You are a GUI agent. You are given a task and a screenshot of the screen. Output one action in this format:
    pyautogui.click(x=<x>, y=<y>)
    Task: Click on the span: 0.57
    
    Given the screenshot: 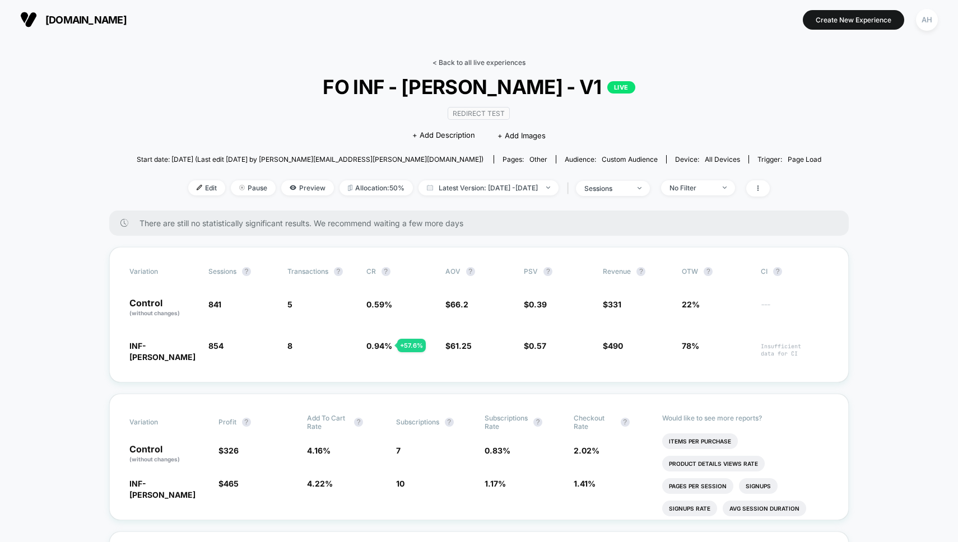 What is the action you would take?
    pyautogui.click(x=537, y=346)
    